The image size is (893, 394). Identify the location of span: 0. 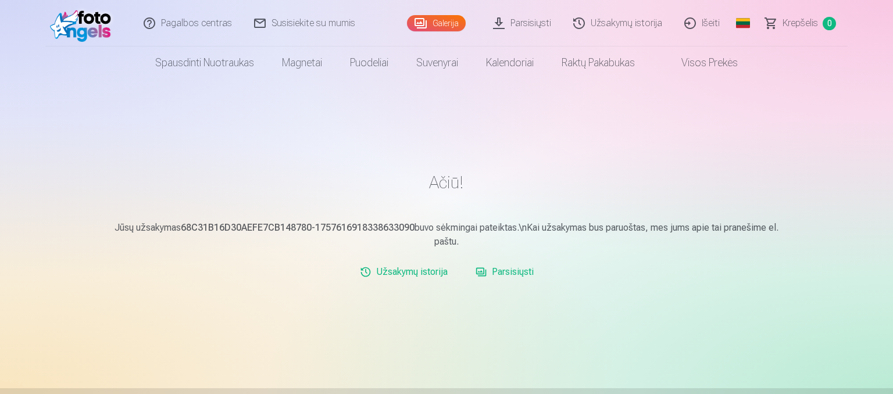
(829, 23).